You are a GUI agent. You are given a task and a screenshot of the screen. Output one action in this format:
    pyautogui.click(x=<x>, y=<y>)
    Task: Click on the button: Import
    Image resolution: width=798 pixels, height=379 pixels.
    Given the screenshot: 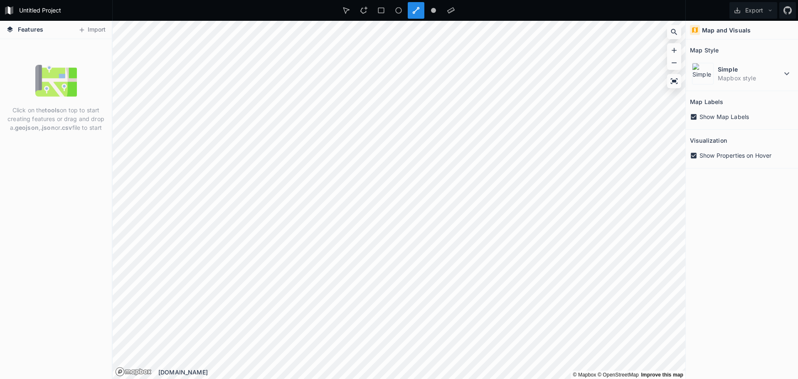 What is the action you would take?
    pyautogui.click(x=92, y=30)
    